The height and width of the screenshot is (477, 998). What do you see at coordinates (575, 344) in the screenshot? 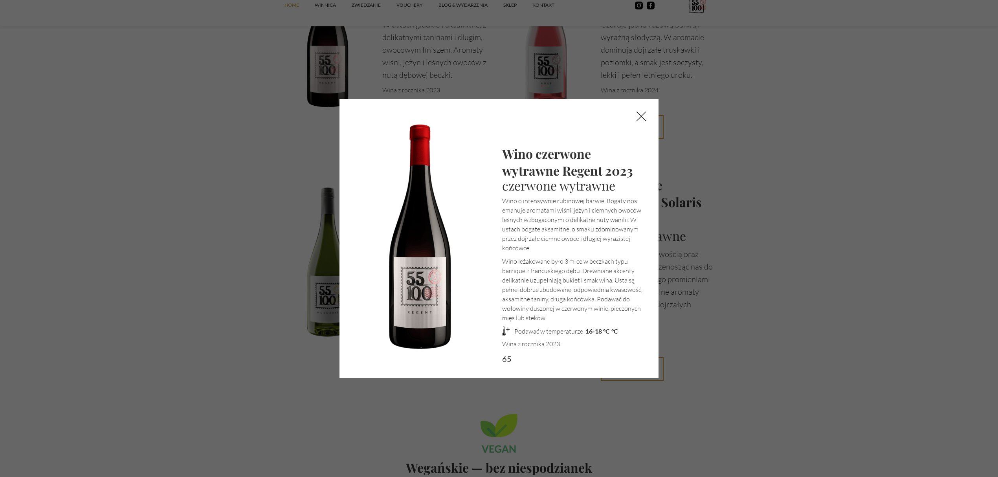
I see `p: Wina z rocznika 2023` at bounding box center [575, 344].